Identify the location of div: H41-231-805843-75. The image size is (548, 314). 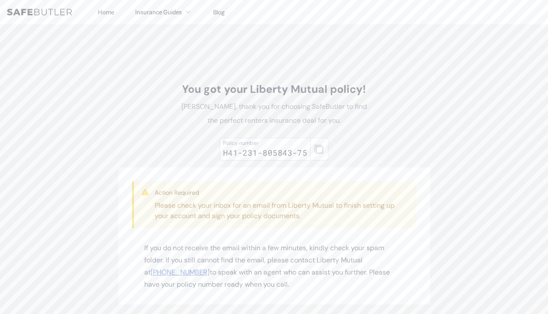
(265, 153).